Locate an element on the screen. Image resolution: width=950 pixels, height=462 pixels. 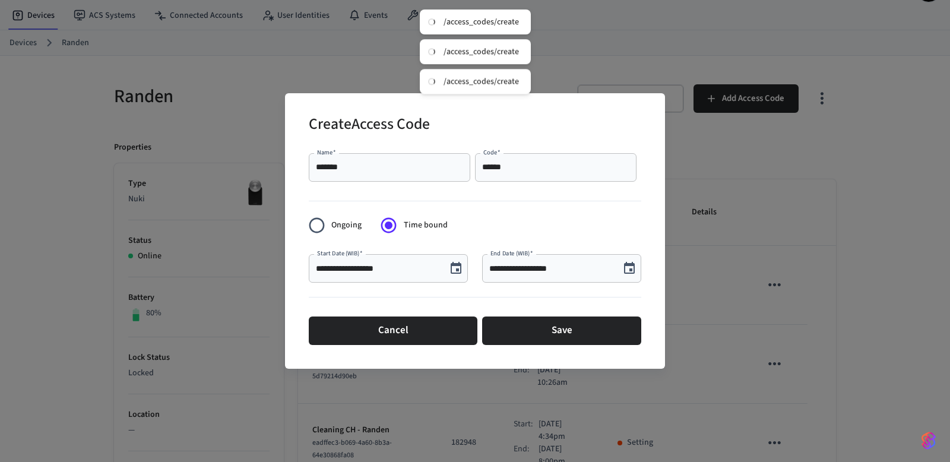
label: End Date (WIB) is located at coordinates (511, 253).